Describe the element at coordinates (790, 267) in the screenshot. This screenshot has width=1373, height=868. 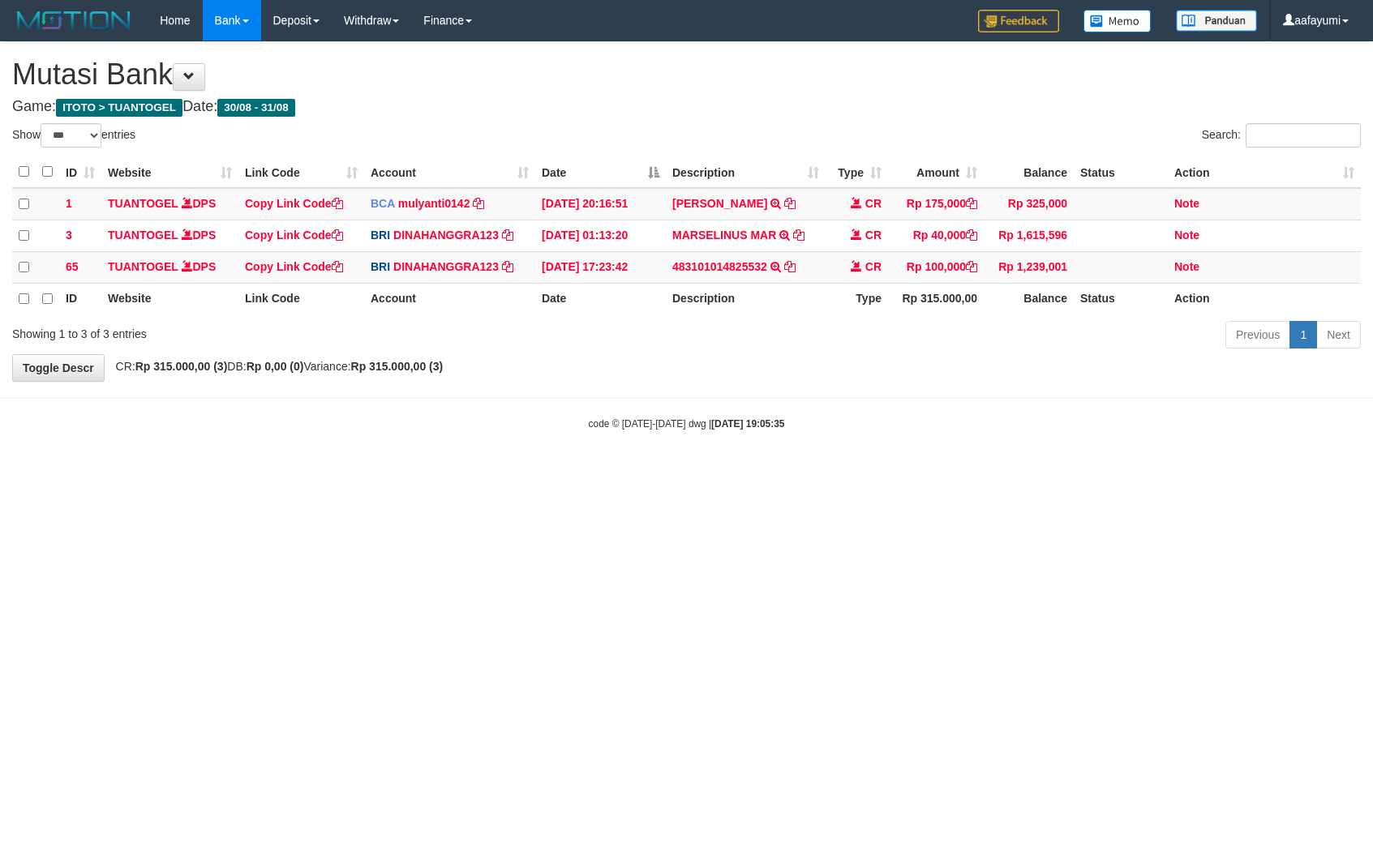
I see `a: Copy 483101014825532 to clipboard` at that location.